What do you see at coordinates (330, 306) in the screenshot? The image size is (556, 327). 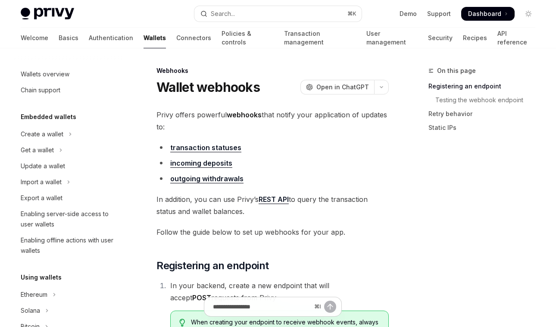 I see `button: Send message` at bounding box center [330, 306].